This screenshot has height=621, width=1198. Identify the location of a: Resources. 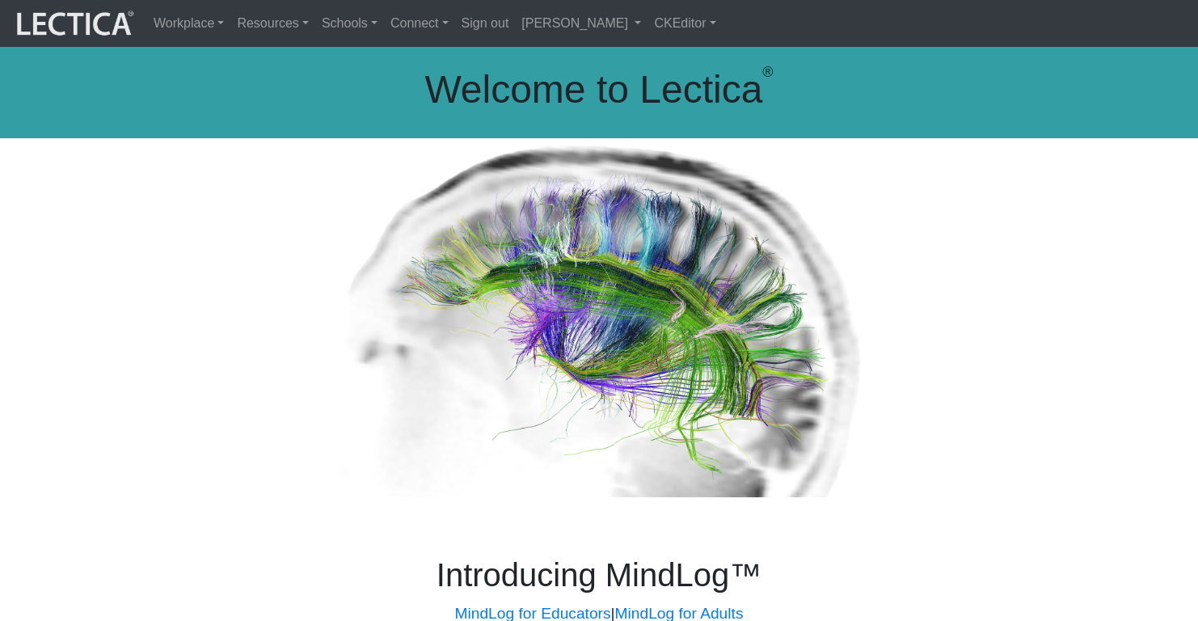
(272, 23).